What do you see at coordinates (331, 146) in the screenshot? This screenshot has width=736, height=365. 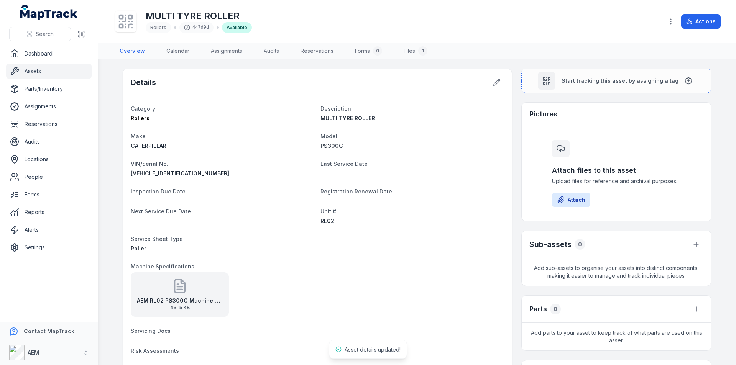 I see `span: PS300C` at bounding box center [331, 146].